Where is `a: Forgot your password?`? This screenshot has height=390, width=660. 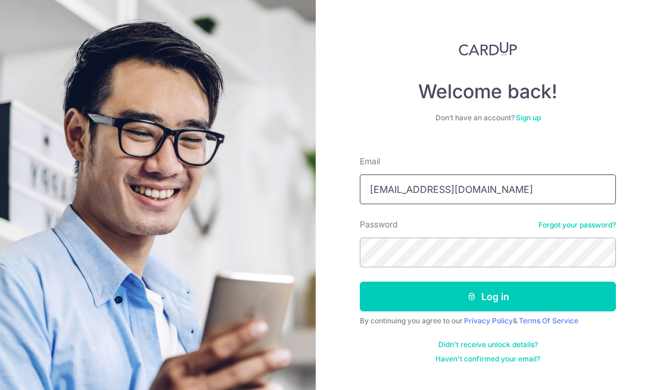
a: Forgot your password? is located at coordinates (577, 225).